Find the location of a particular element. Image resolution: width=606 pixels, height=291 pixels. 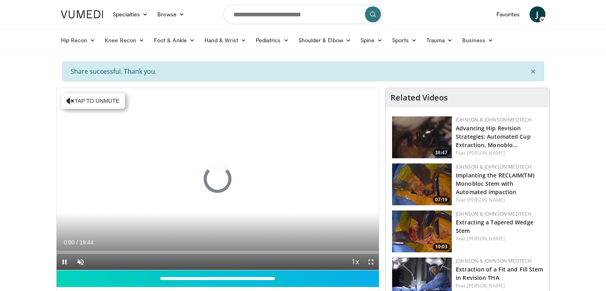

a: Specialties is located at coordinates (130, 14).